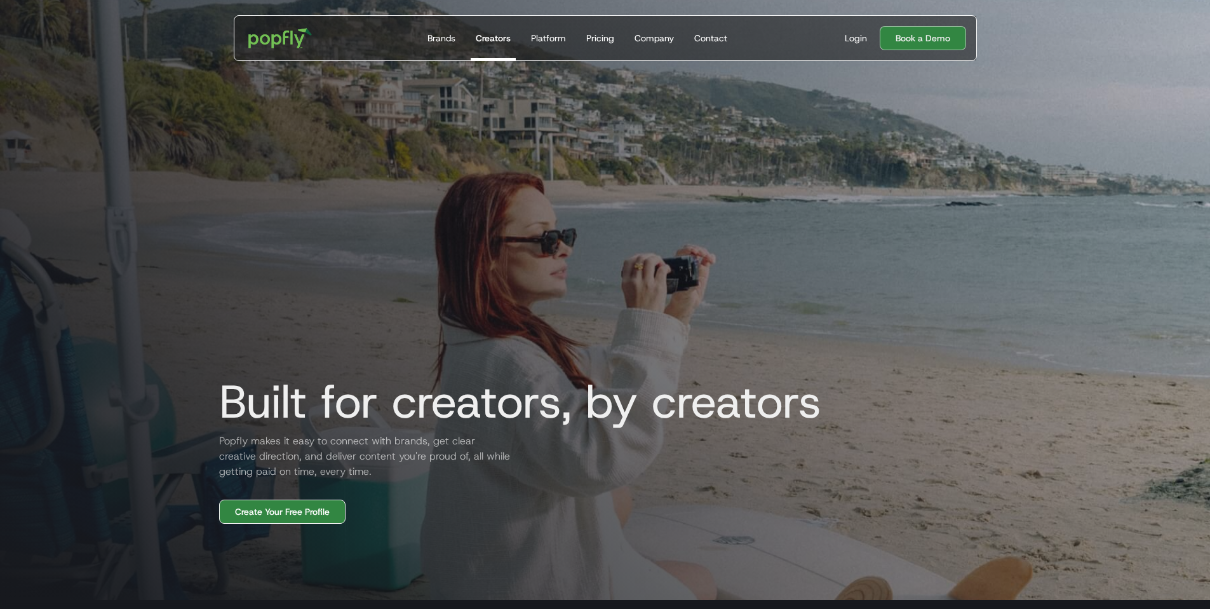 The width and height of the screenshot is (1210, 609). Describe the element at coordinates (442, 38) in the screenshot. I see `div: Brands` at that location.